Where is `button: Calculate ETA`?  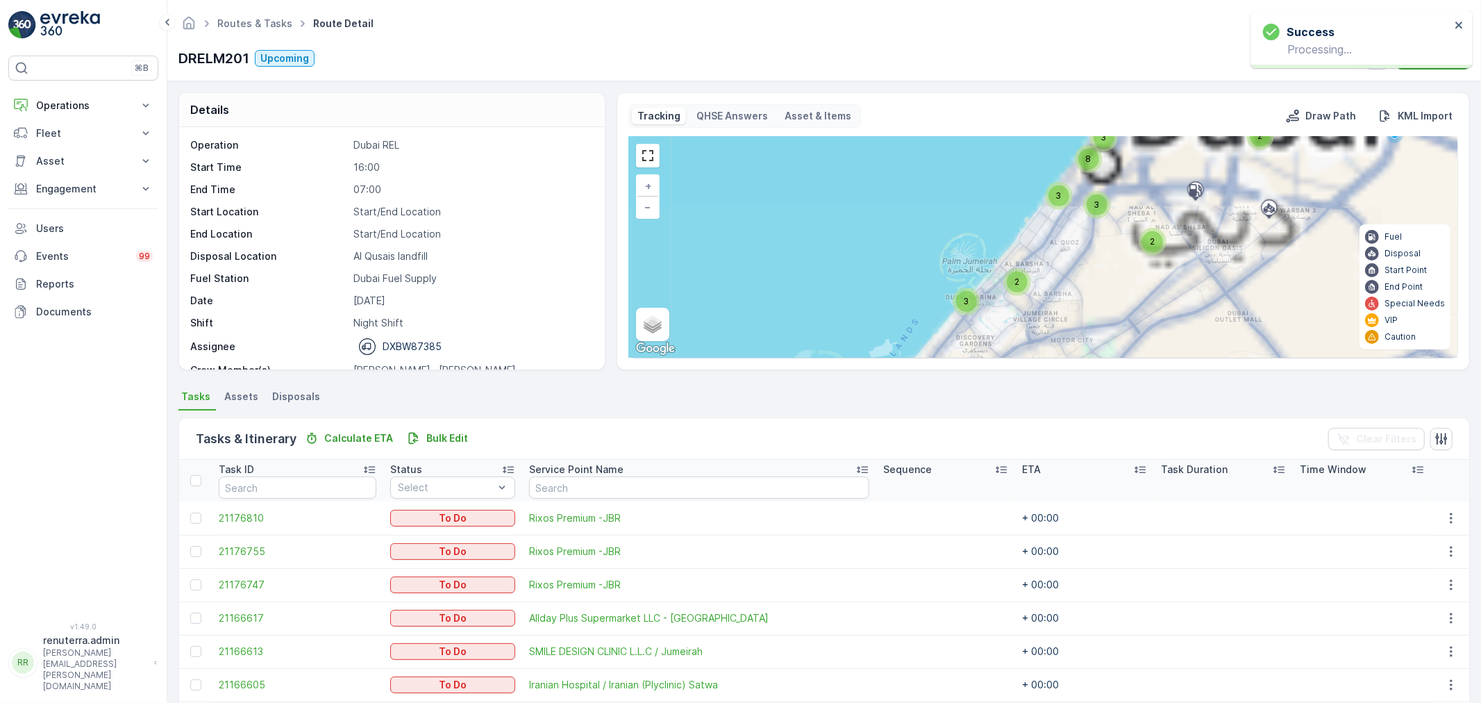
button: Calculate ETA is located at coordinates (349, 438).